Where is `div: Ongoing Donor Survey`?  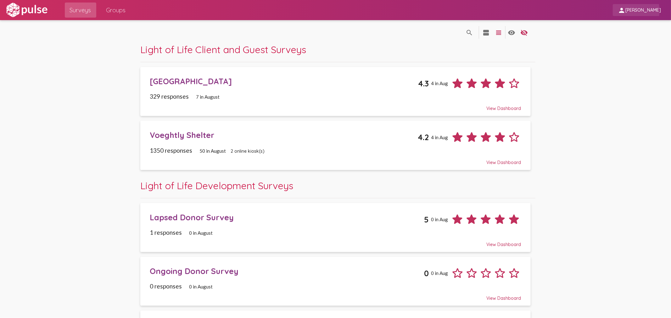
div: Ongoing Donor Survey is located at coordinates (286, 271).